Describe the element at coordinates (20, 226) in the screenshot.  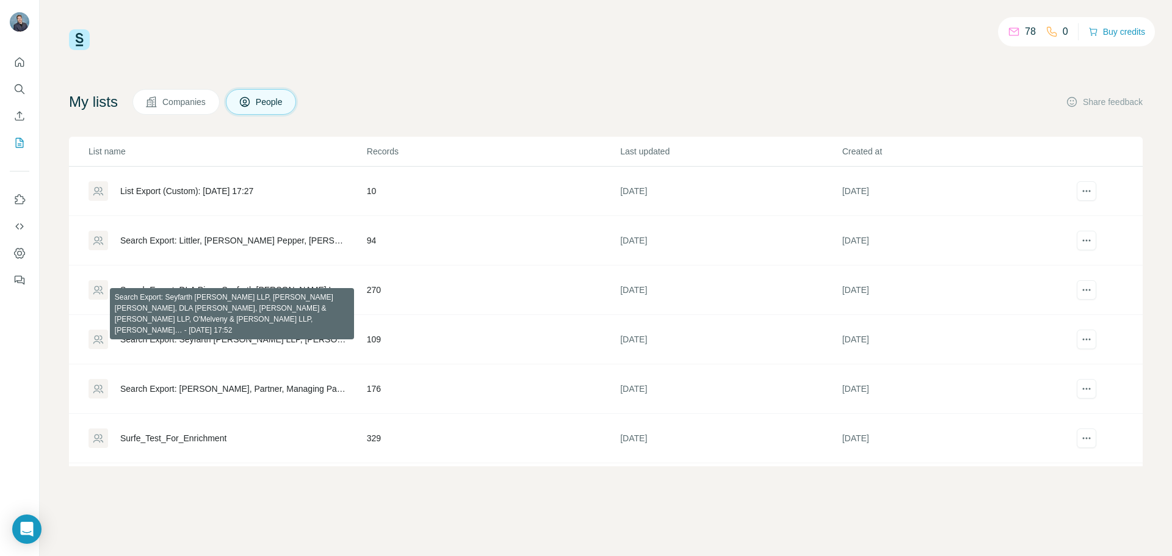
I see `button: Use Surfe API` at that location.